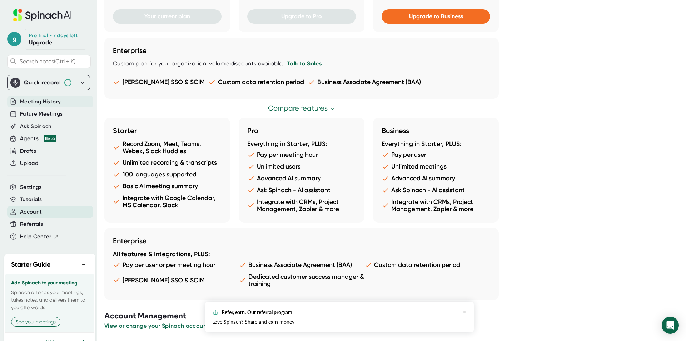  Describe the element at coordinates (28, 151) in the screenshot. I see `button: Drafts` at that location.